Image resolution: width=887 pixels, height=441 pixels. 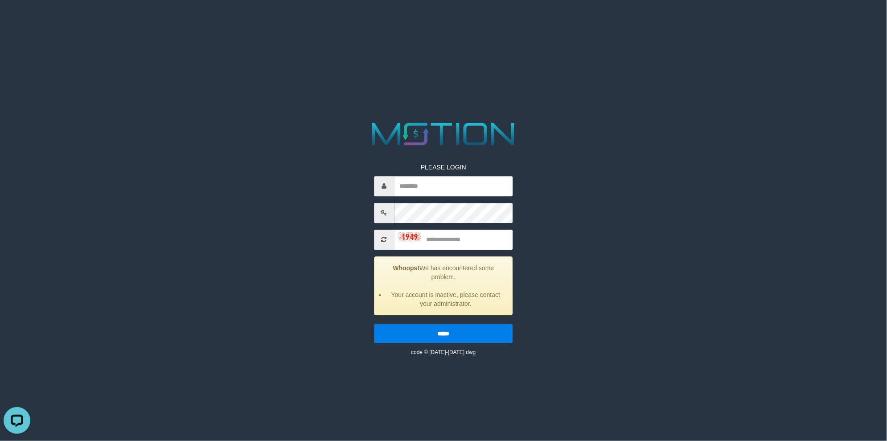 I want to click on li: Your account is inactive, please contact your administrator., so click(x=446, y=299).